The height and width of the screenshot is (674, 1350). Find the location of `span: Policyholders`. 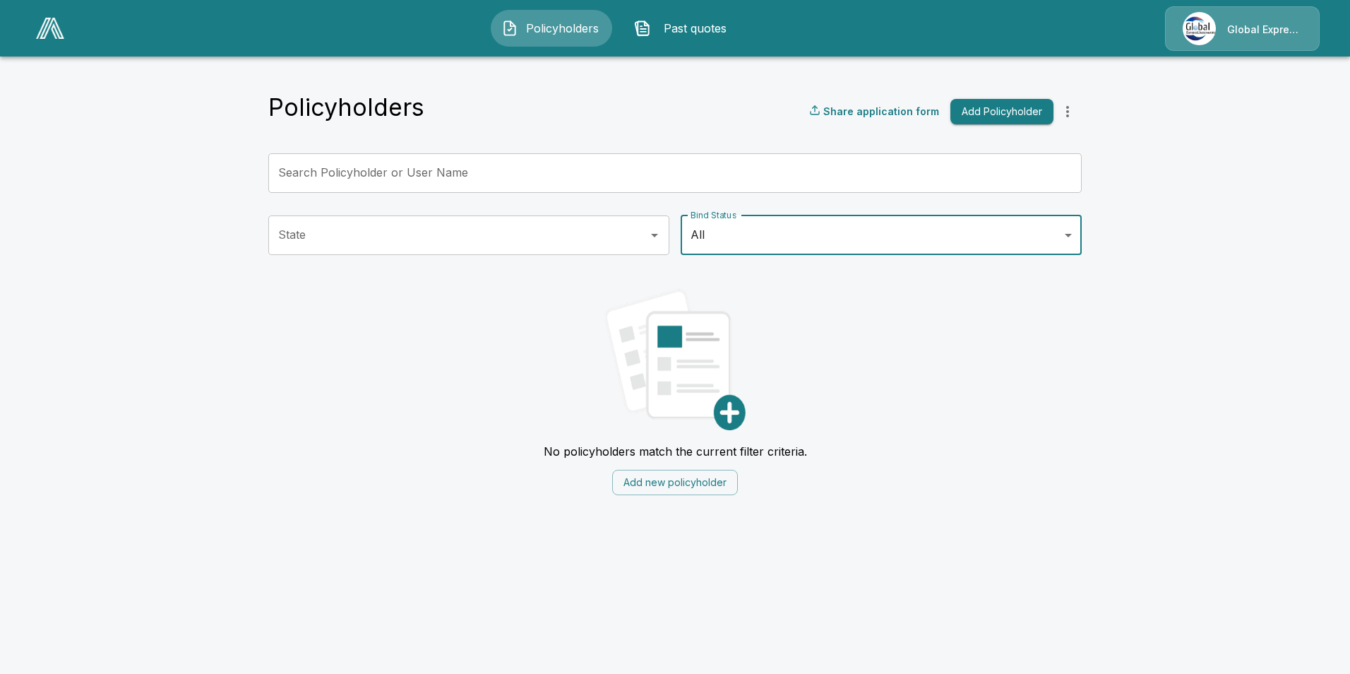

span: Policyholders is located at coordinates (563, 28).